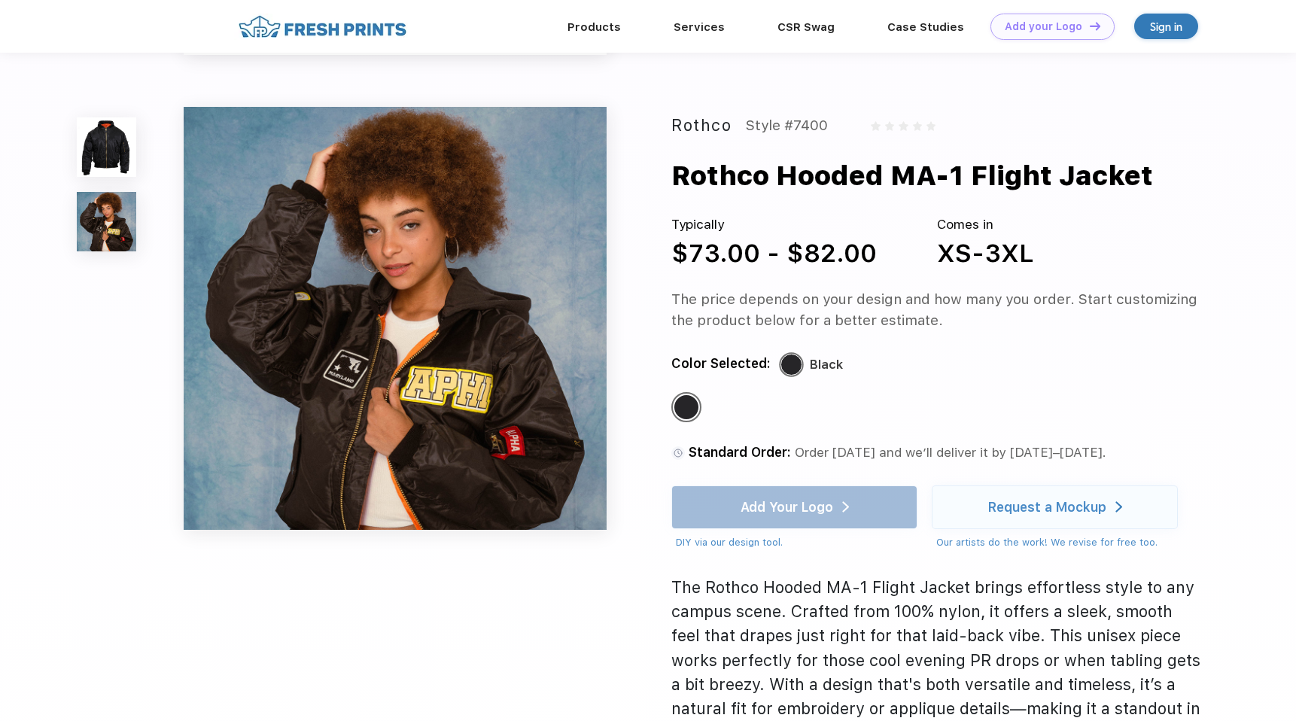 This screenshot has width=1296, height=721. I want to click on span: Standard Order:, so click(740, 452).